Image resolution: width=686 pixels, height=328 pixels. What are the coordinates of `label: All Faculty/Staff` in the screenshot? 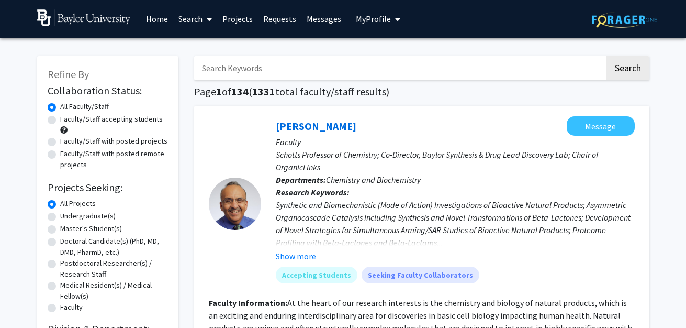 It's located at (84, 106).